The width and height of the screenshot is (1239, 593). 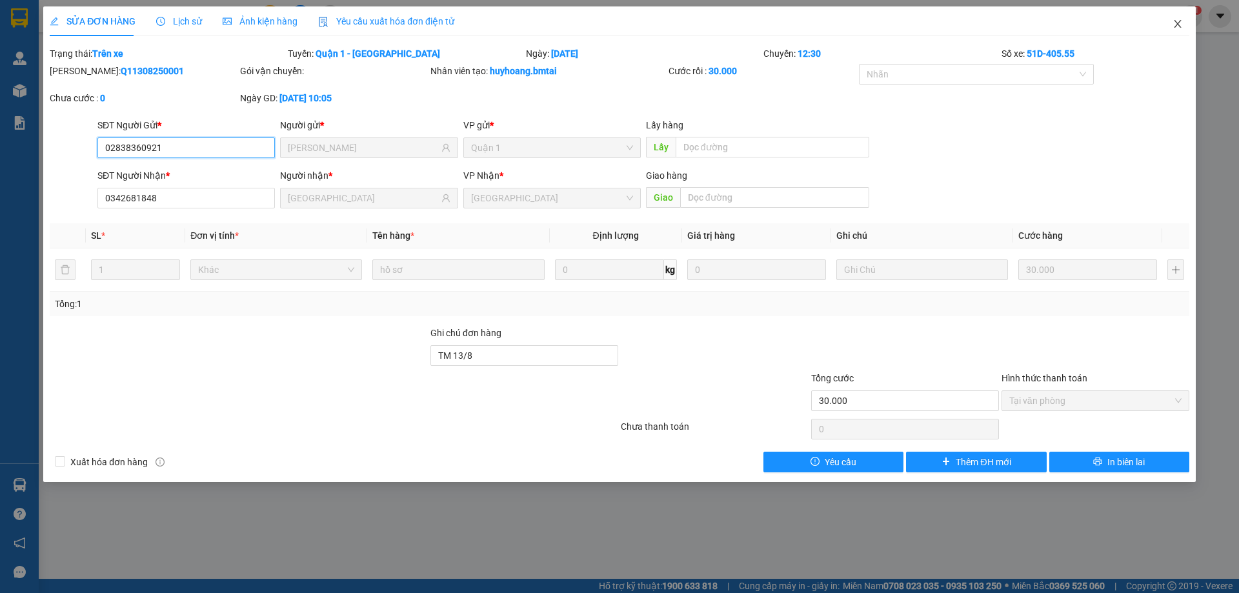 What do you see at coordinates (167, 54) in the screenshot?
I see `div: Trạng thái:` at bounding box center [167, 54].